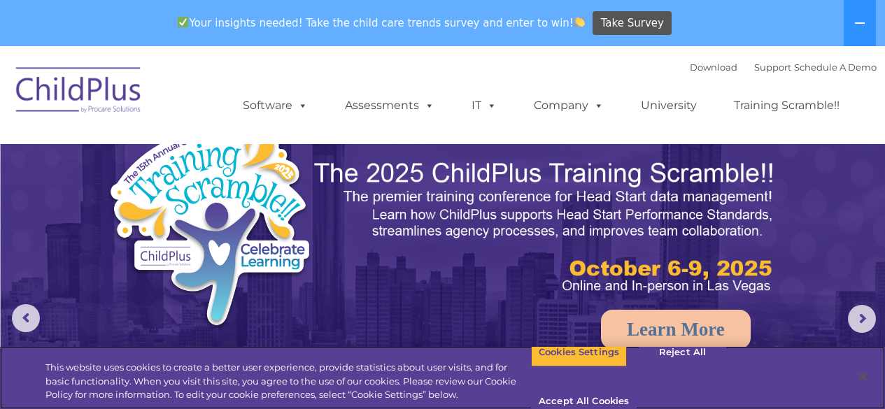 This screenshot has height=409, width=885. What do you see at coordinates (772, 67) in the screenshot?
I see `a: Support` at bounding box center [772, 67].